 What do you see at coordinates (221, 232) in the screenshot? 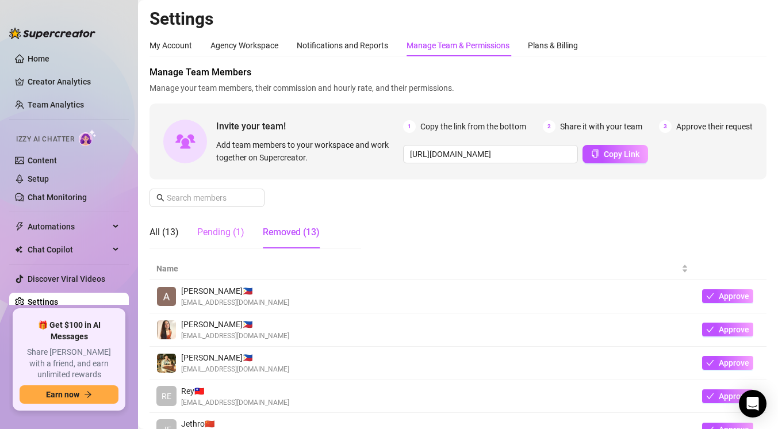
I see `div: Pending (1)` at bounding box center [221, 232].